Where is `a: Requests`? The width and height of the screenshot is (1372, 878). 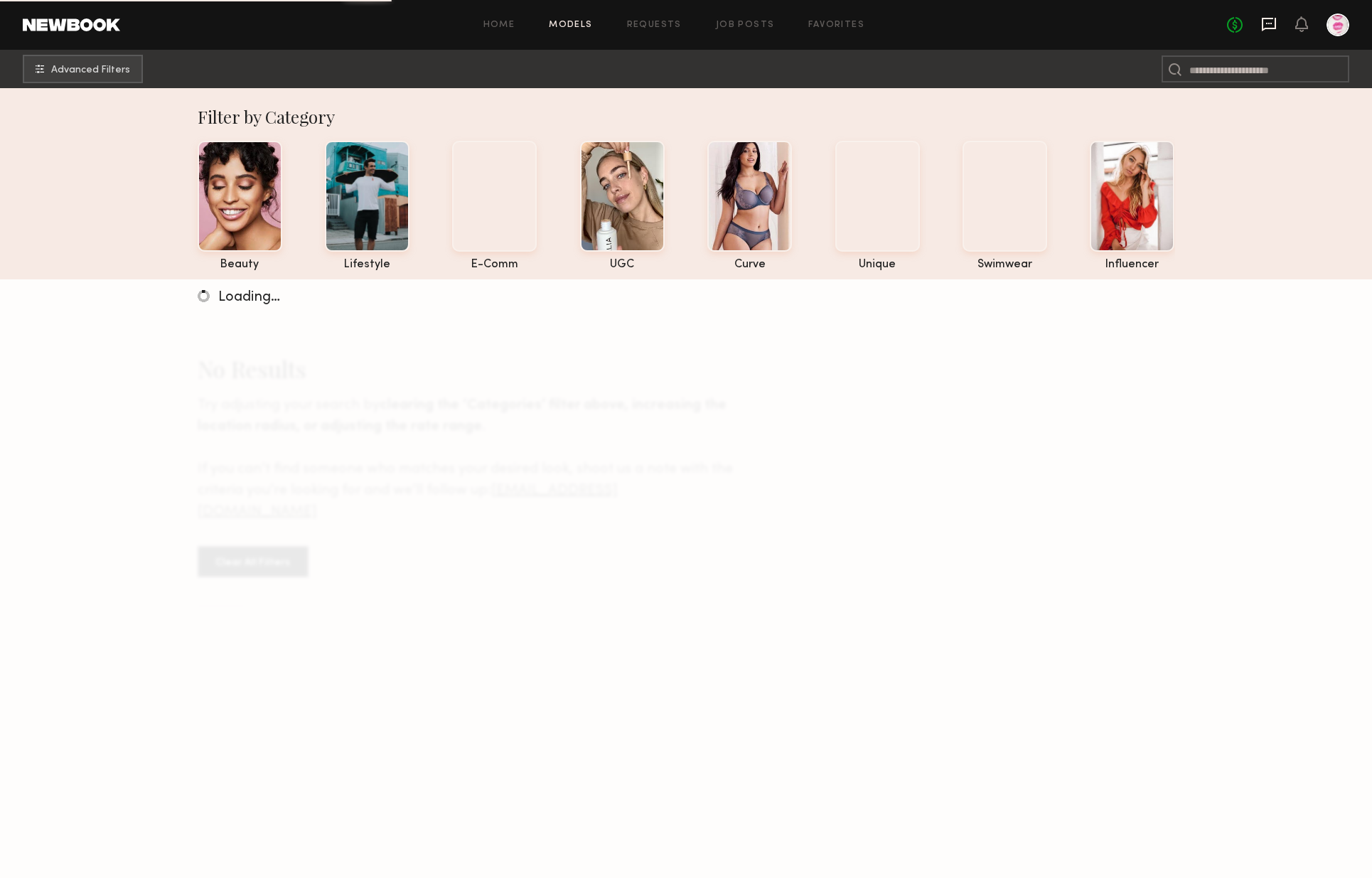 a: Requests is located at coordinates (654, 25).